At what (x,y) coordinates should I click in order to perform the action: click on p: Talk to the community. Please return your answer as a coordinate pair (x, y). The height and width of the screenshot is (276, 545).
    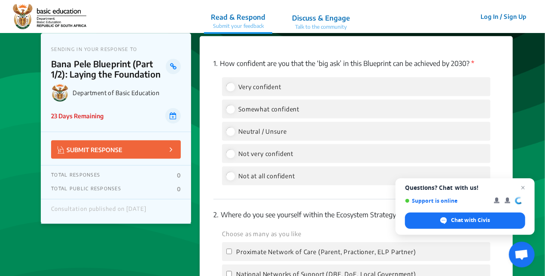
    Looking at the image, I should click on (321, 27).